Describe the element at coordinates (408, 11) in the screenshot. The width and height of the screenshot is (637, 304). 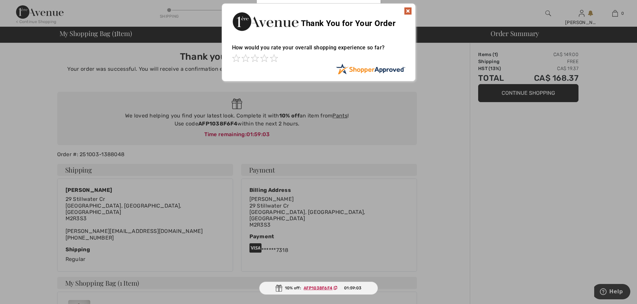
I see `img: x` at that location.